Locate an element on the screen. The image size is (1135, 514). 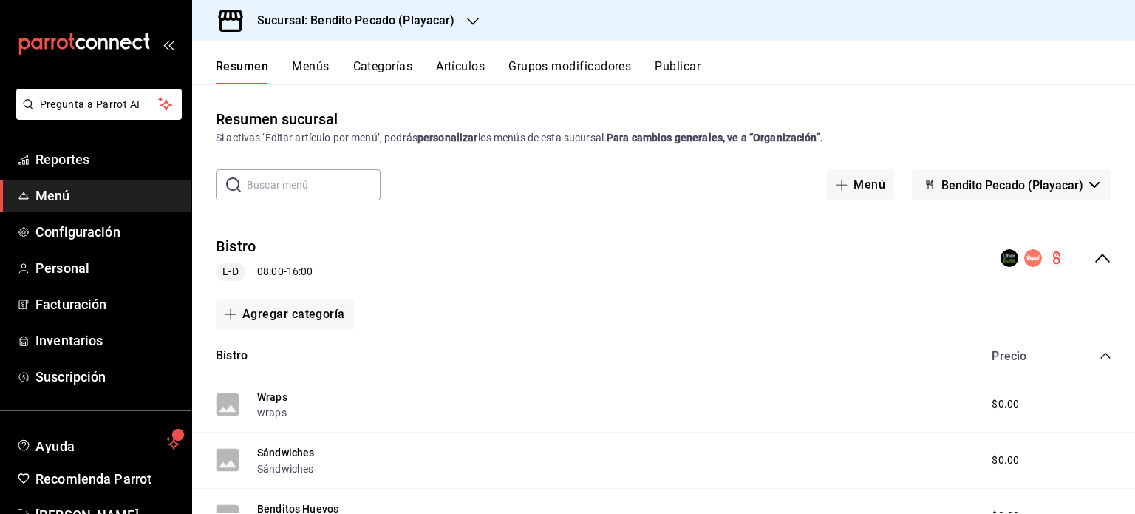
a: Pregunta a Parrot AI is located at coordinates (96, 115).